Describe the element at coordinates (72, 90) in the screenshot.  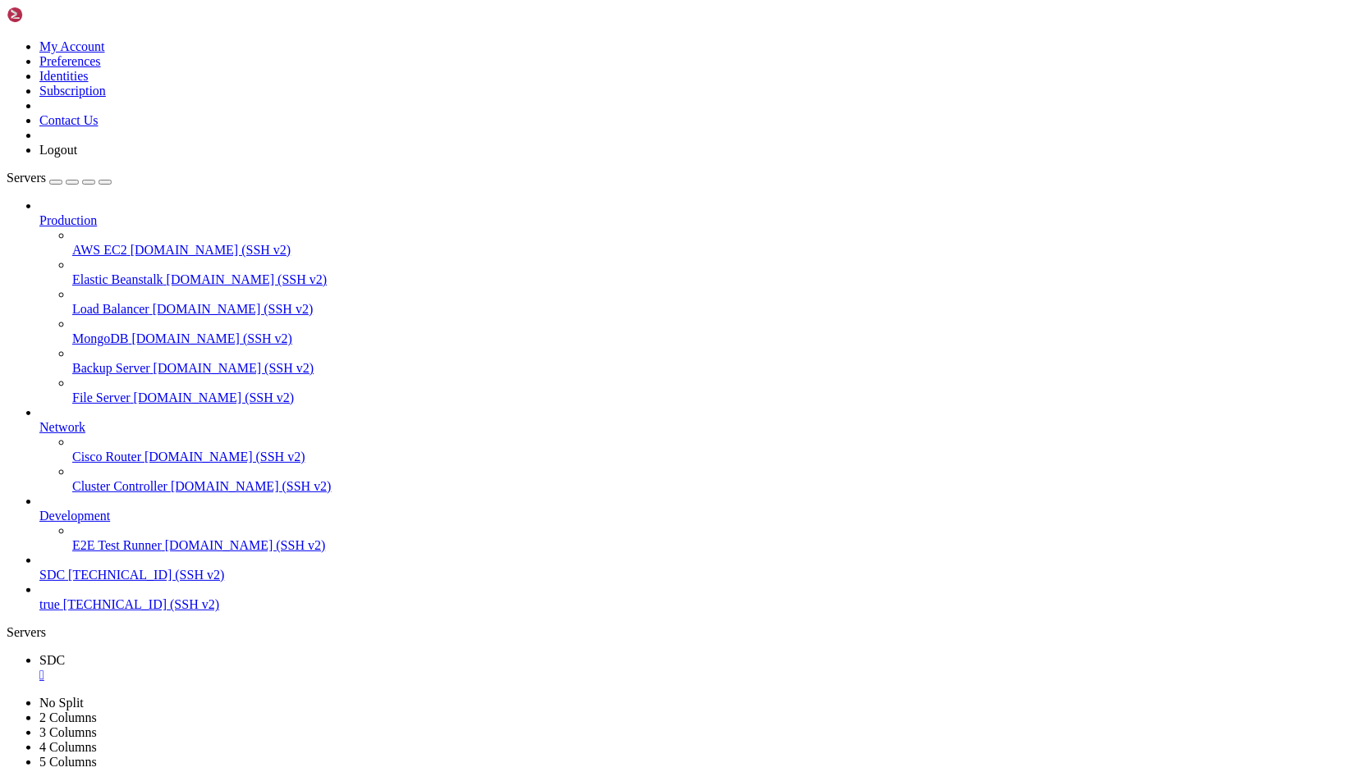
I see `a: Subscription` at that location.